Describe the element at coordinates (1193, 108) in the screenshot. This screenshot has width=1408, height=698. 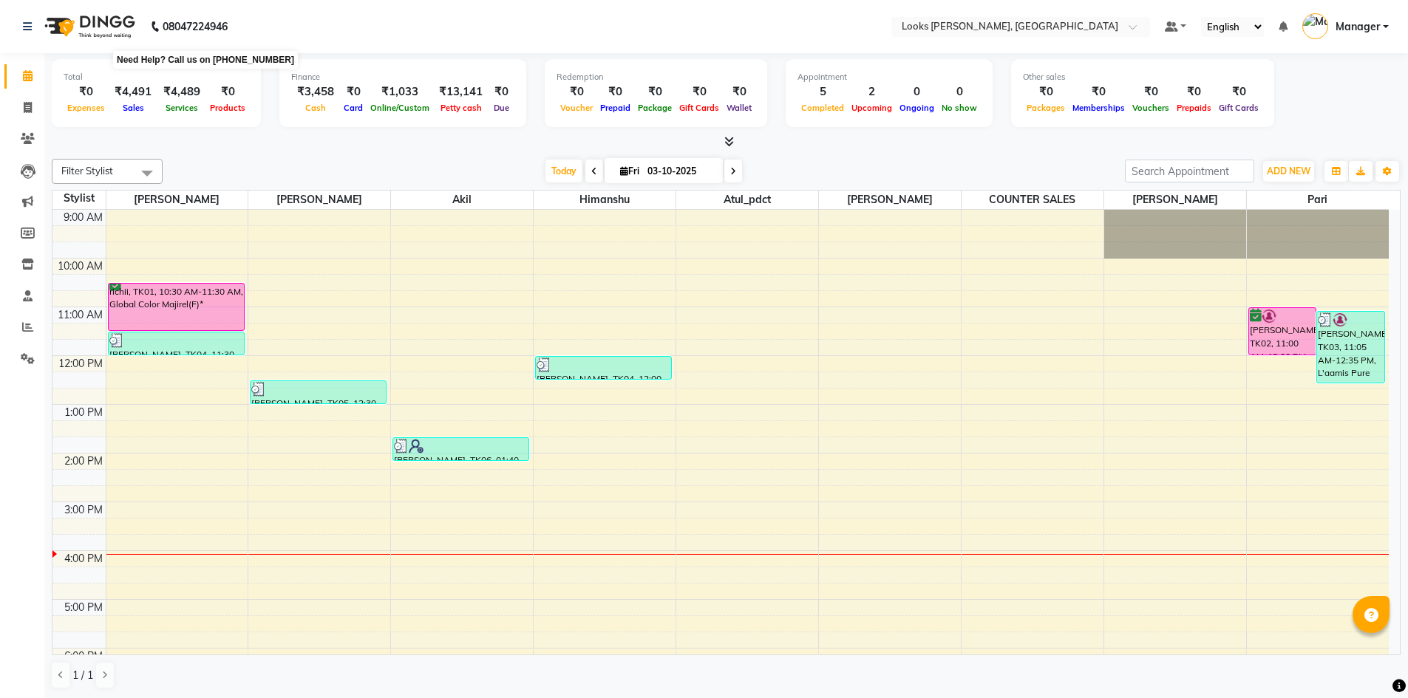
I see `span: Prepaids` at that location.